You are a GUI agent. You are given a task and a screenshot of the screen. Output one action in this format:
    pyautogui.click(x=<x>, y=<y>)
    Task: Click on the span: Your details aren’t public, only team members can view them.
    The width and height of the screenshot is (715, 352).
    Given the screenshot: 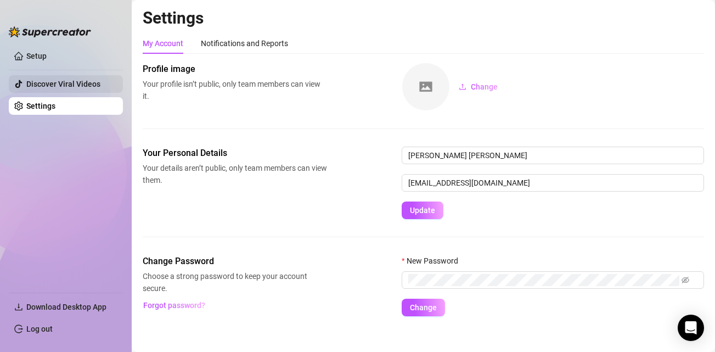 What is the action you would take?
    pyautogui.click(x=235, y=174)
    